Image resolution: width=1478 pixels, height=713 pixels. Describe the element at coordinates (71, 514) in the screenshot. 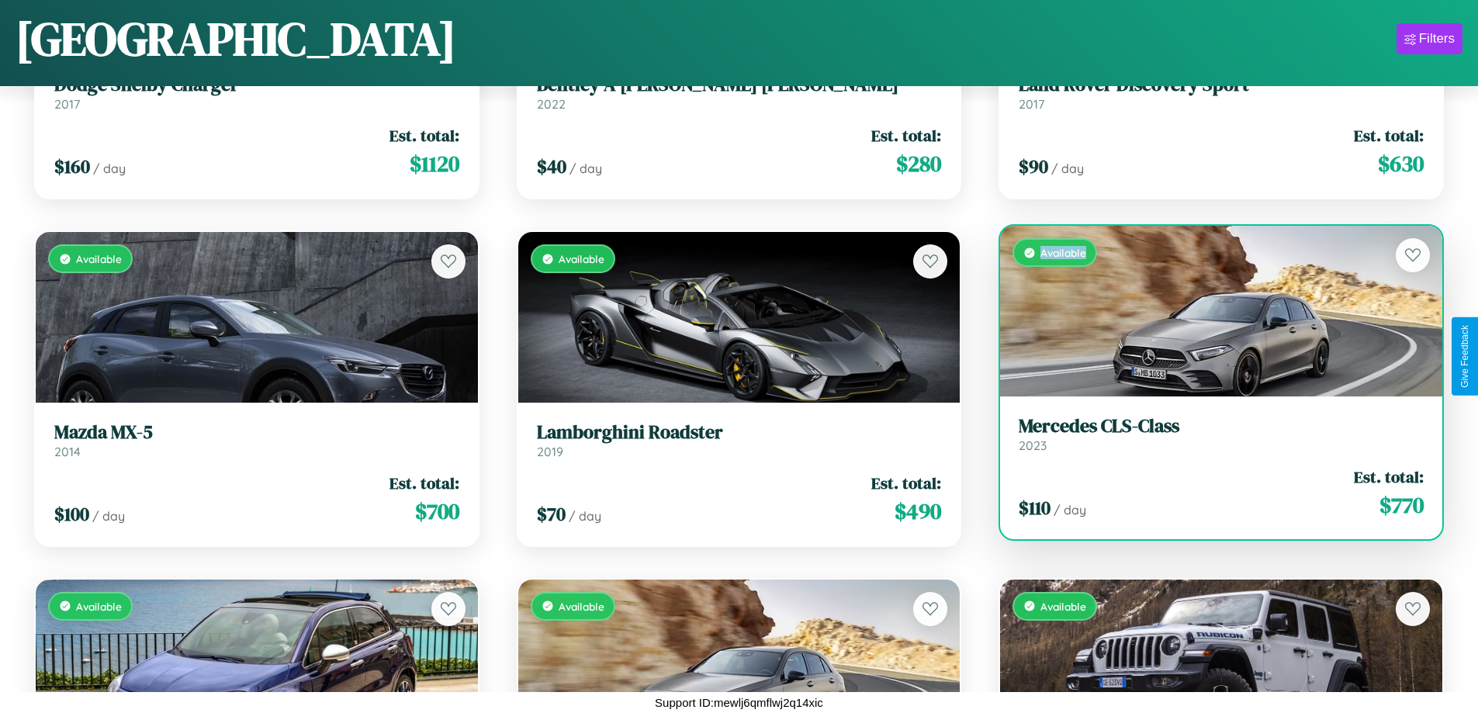

I see `span: $ 100` at that location.